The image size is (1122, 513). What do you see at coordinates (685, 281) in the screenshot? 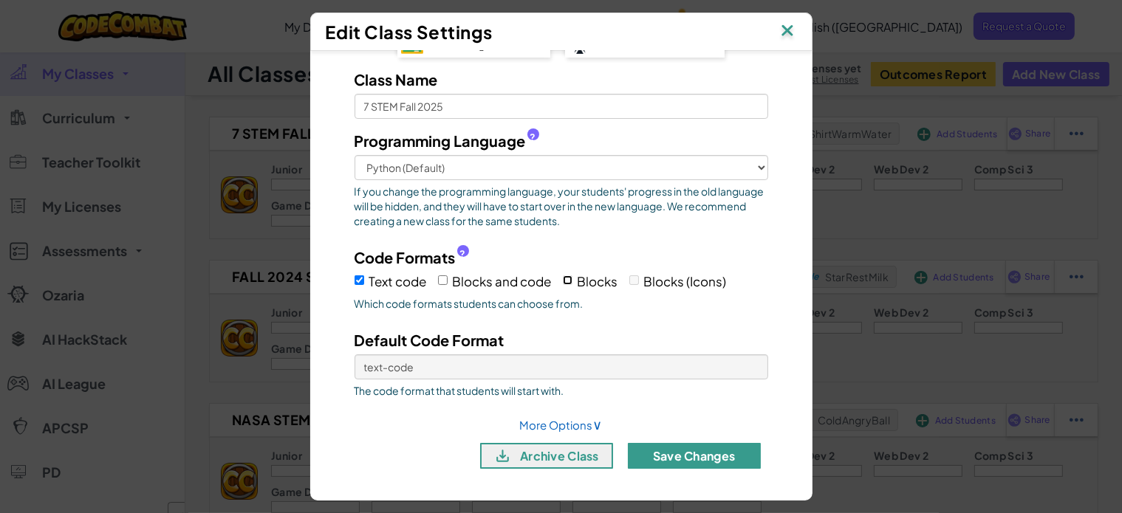
I see `span: Blocks (Icons)` at bounding box center [685, 281].